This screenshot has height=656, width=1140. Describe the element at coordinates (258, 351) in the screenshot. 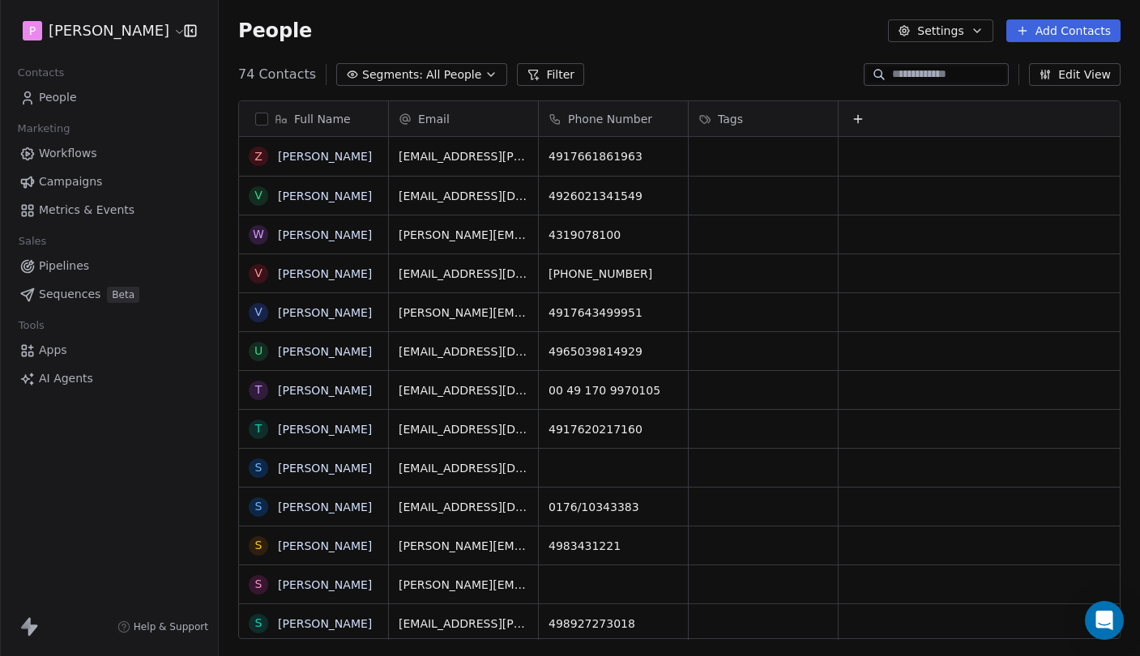

I see `div: U` at that location.